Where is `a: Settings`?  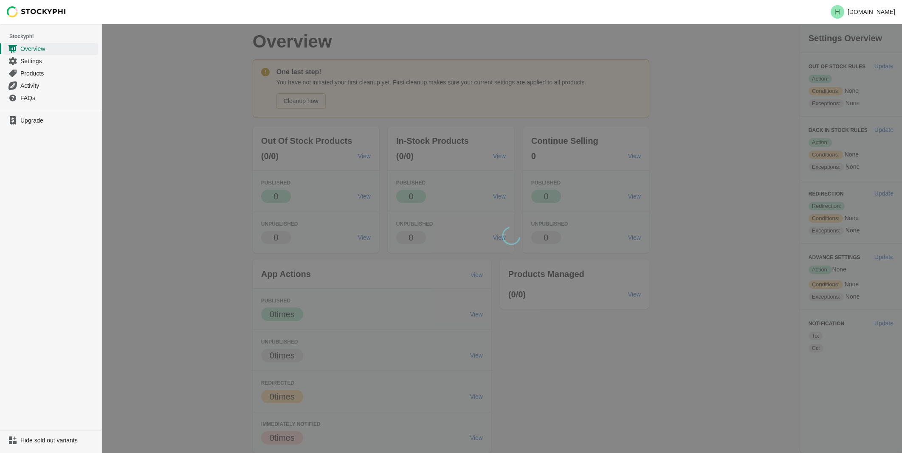
a: Settings is located at coordinates (51, 61).